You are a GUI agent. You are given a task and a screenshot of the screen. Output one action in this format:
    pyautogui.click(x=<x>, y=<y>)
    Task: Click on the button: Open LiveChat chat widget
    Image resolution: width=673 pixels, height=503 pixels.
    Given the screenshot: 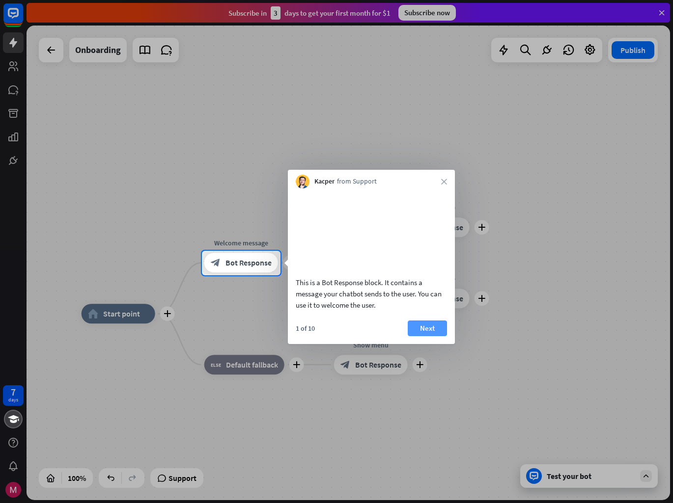 What is the action you would take?
    pyautogui.click(x=23, y=19)
    